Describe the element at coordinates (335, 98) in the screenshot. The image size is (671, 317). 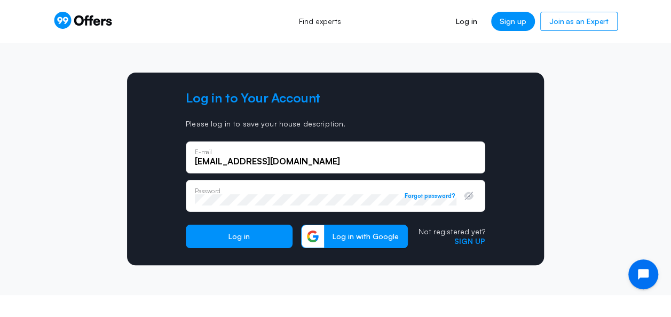
I see `h2: Log in to Your Account` at that location.